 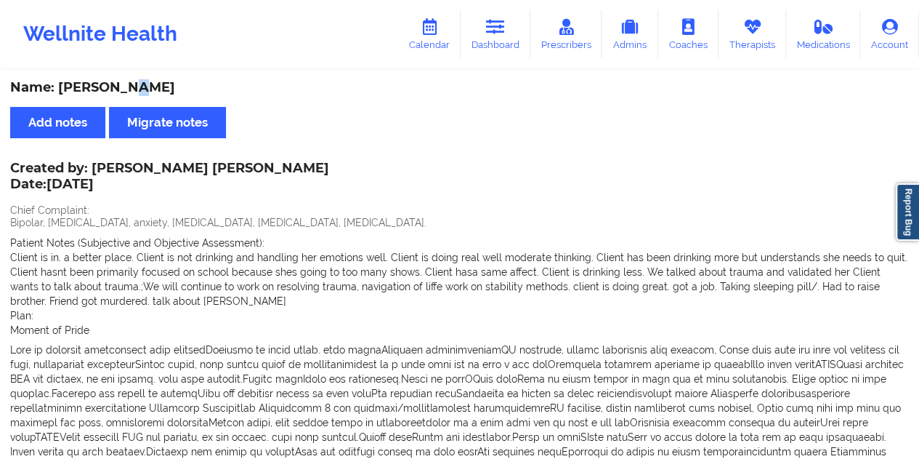 I want to click on a: Therapists, so click(x=752, y=34).